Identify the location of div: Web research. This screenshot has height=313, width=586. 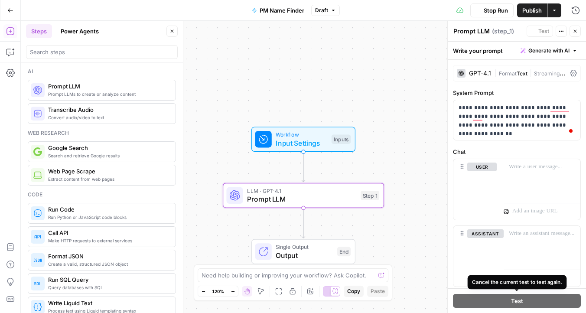
(102, 133).